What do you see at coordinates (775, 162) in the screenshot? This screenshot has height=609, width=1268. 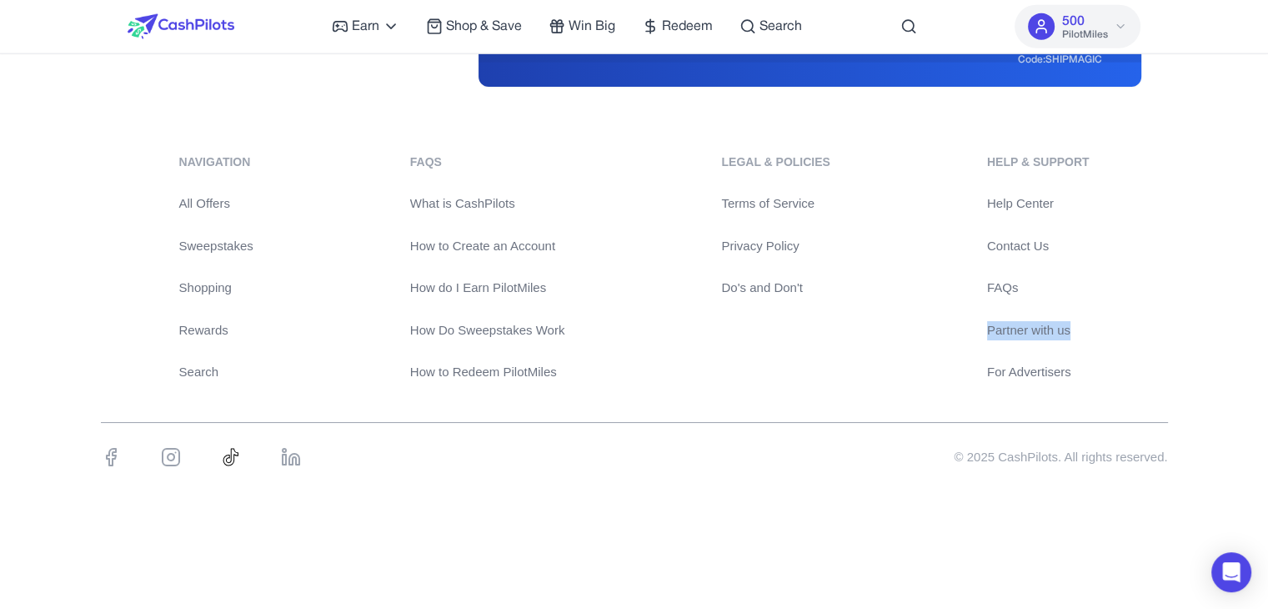 I see `div: Legal & Policies` at bounding box center [775, 162].